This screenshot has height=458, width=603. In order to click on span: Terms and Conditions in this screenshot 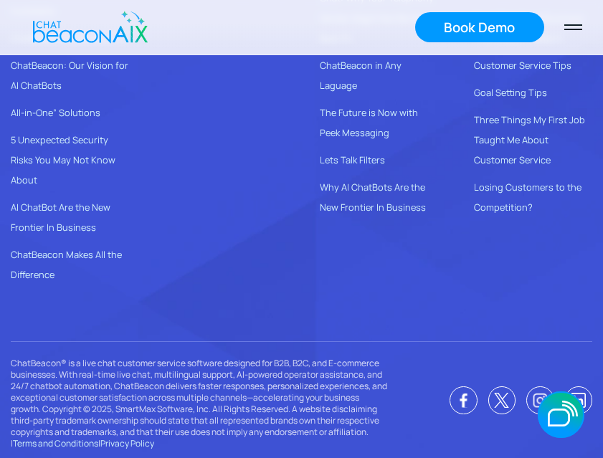, I will do `click(55, 443)`.